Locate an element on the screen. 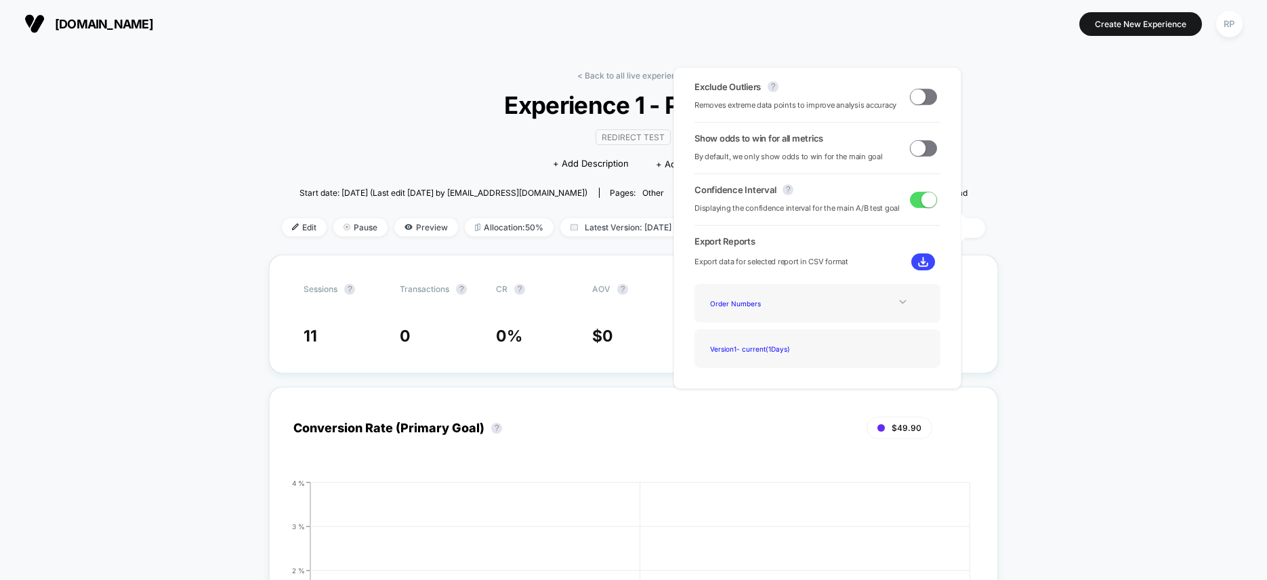 This screenshot has width=1267, height=580. div: Order Numbers is located at coordinates (759, 303).